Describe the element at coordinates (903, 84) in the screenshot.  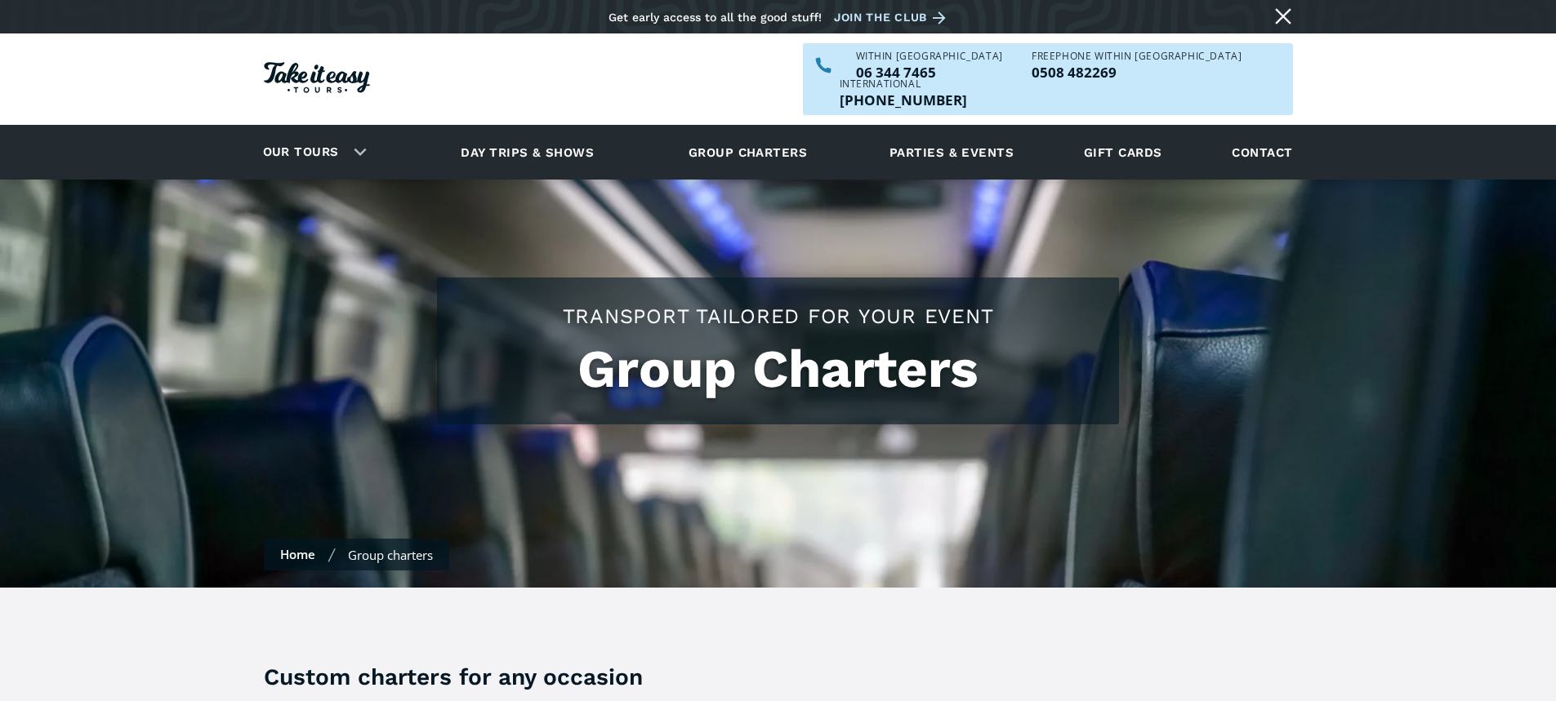
I see `div: International` at that location.